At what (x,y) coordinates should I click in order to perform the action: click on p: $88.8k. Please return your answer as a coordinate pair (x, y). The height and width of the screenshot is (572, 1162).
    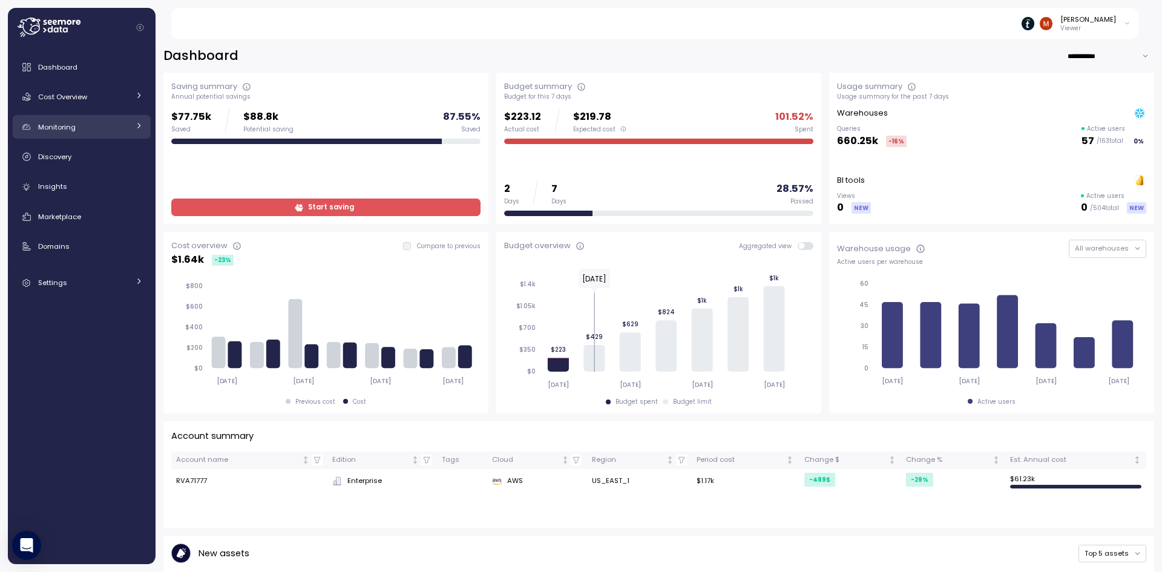
    Looking at the image, I should click on (268, 117).